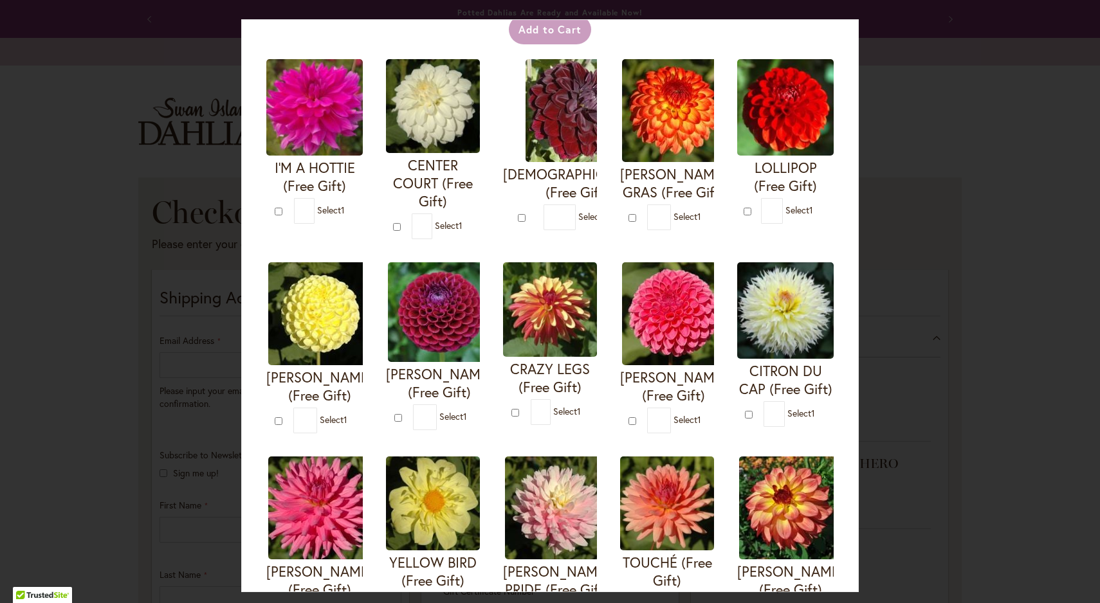 This screenshot has height=603, width=1100. What do you see at coordinates (785, 380) in the screenshot?
I see `h4: CITRON DU CAP (Free Gift)` at bounding box center [785, 380].